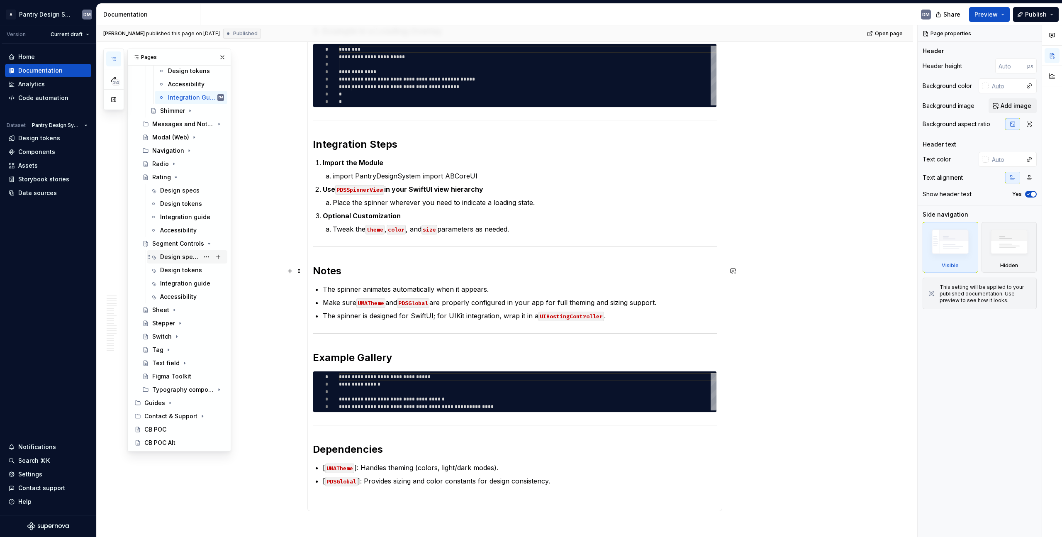 This screenshot has height=537, width=1062. Describe the element at coordinates (186, 84) in the screenshot. I see `div: Accessibility` at that location.